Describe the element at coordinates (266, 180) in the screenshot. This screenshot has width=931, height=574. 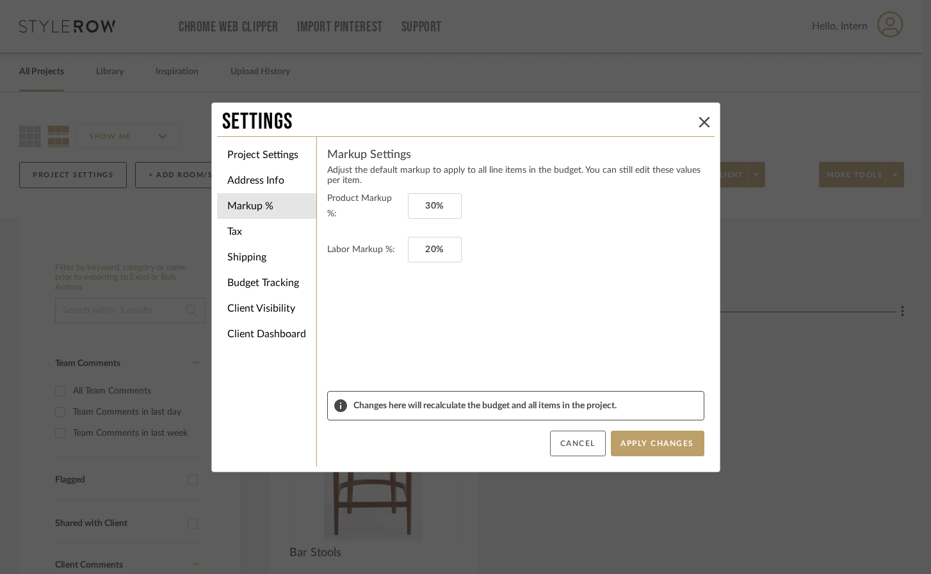
I see `li: Address Info` at that location.